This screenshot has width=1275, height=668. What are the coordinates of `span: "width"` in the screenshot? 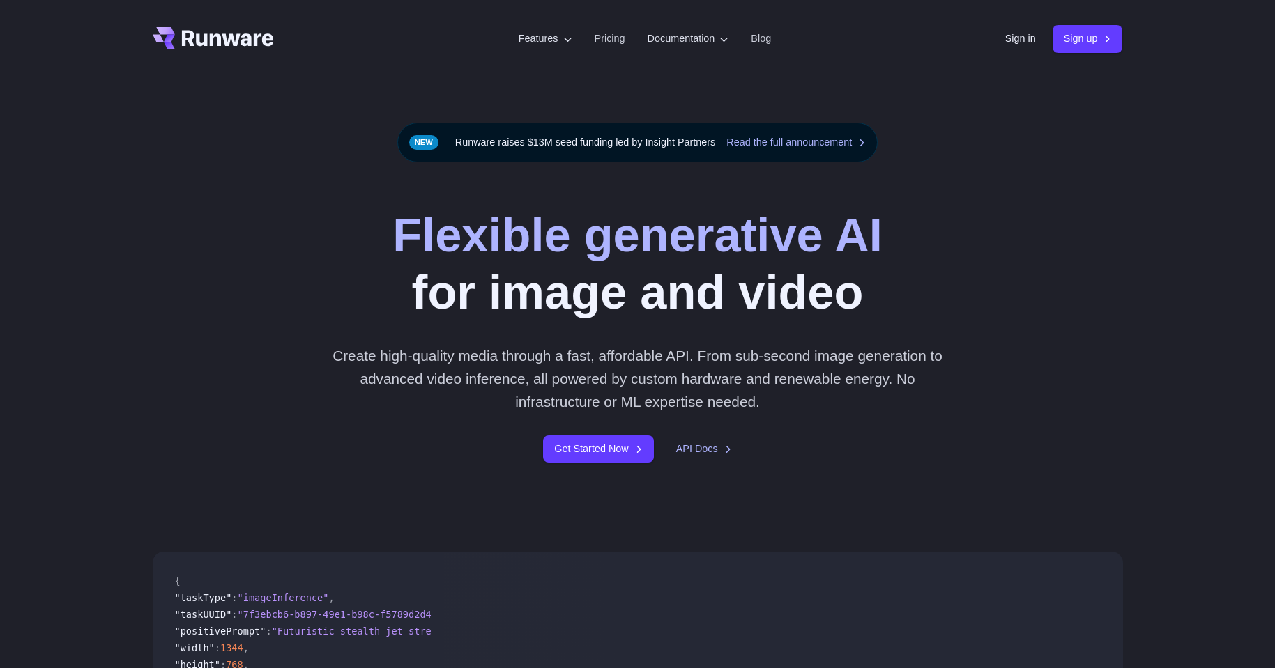 It's located at (194, 648).